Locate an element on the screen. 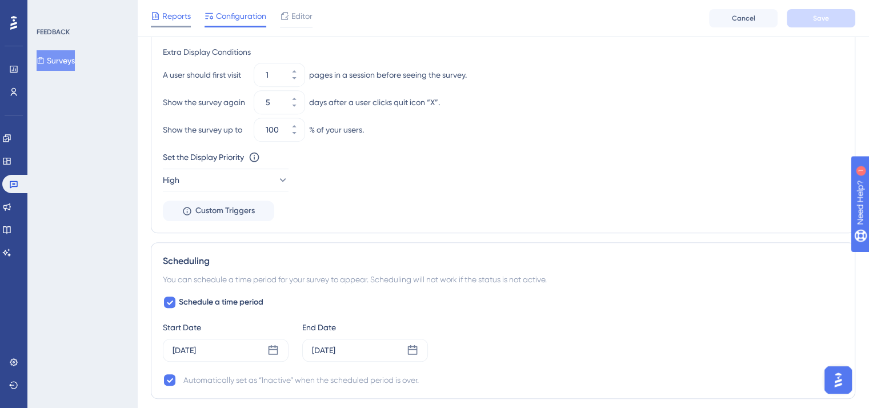  div: pages in a session before seeing the survey. is located at coordinates (388, 75).